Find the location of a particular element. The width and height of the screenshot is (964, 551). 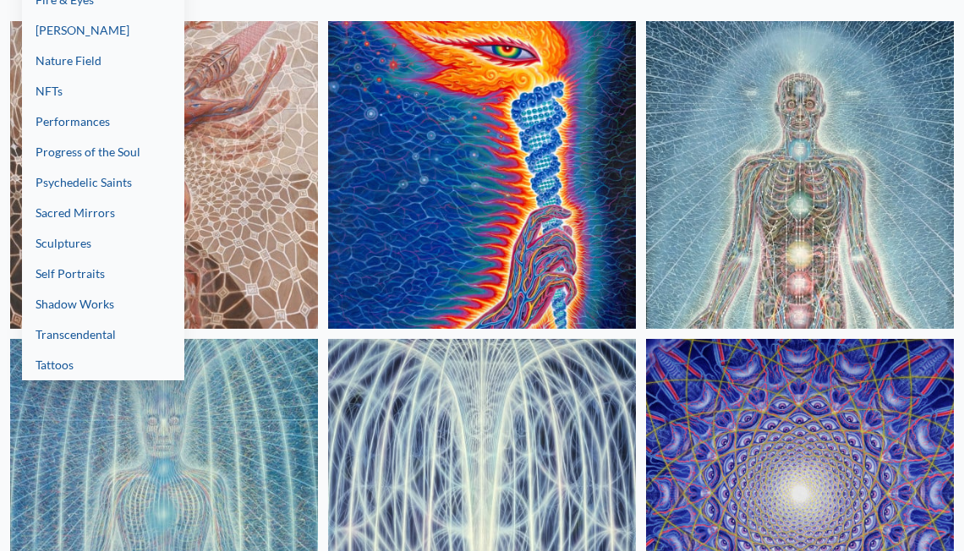

a: Nature Field is located at coordinates (103, 61).